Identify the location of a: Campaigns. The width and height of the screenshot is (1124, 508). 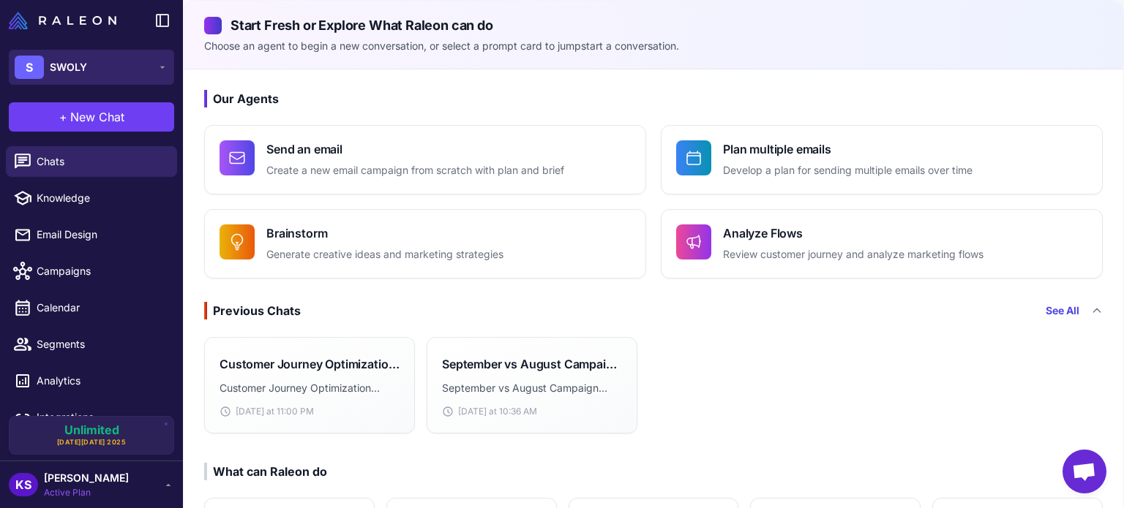
(91, 271).